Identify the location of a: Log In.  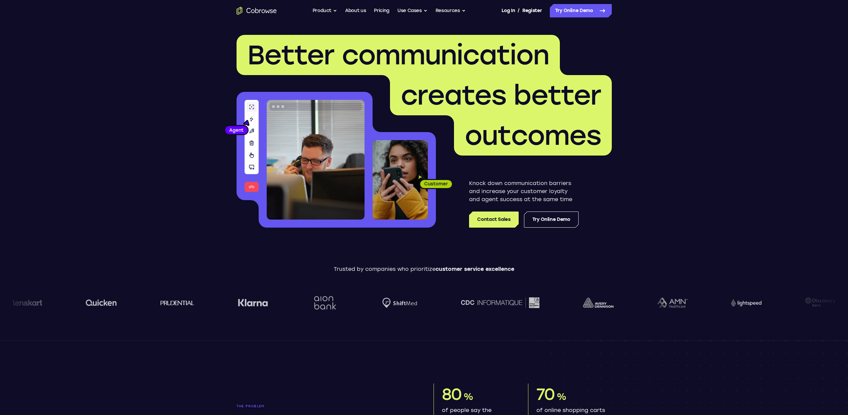
(509, 11).